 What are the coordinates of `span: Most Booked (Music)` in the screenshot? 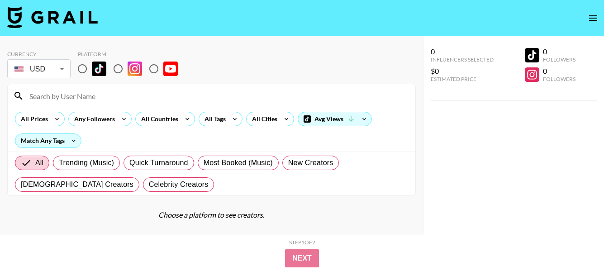 It's located at (238, 163).